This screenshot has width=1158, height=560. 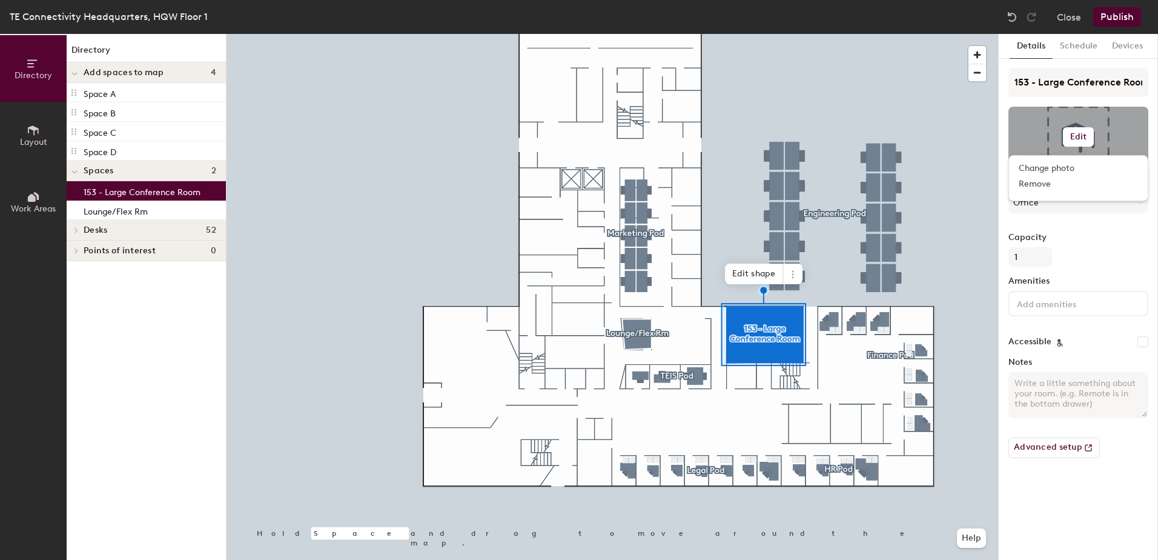 What do you see at coordinates (1054, 448) in the screenshot?
I see `button: Advanced setup` at bounding box center [1054, 448].